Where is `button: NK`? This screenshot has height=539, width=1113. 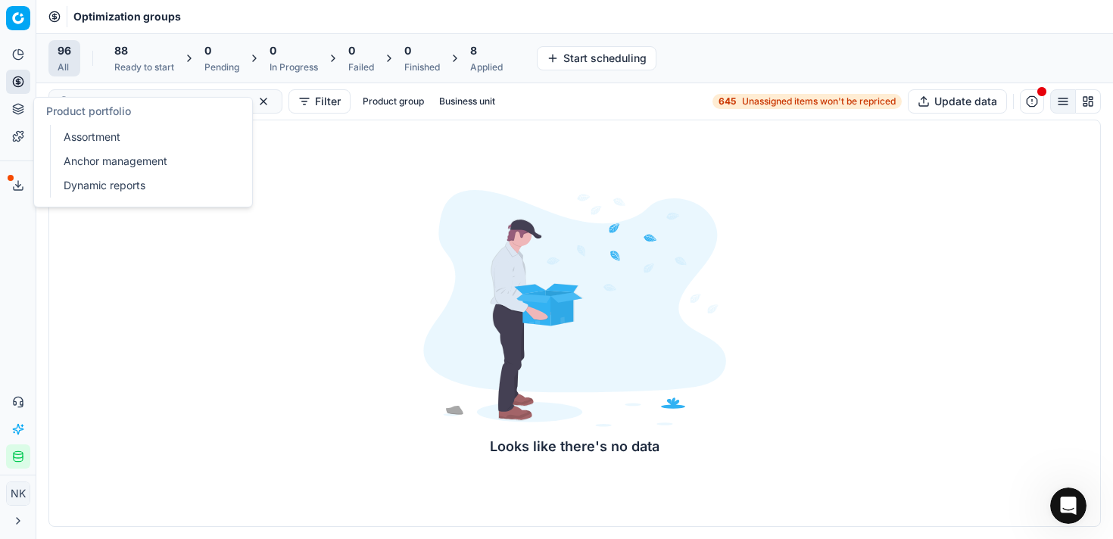
button: NK is located at coordinates (18, 494).